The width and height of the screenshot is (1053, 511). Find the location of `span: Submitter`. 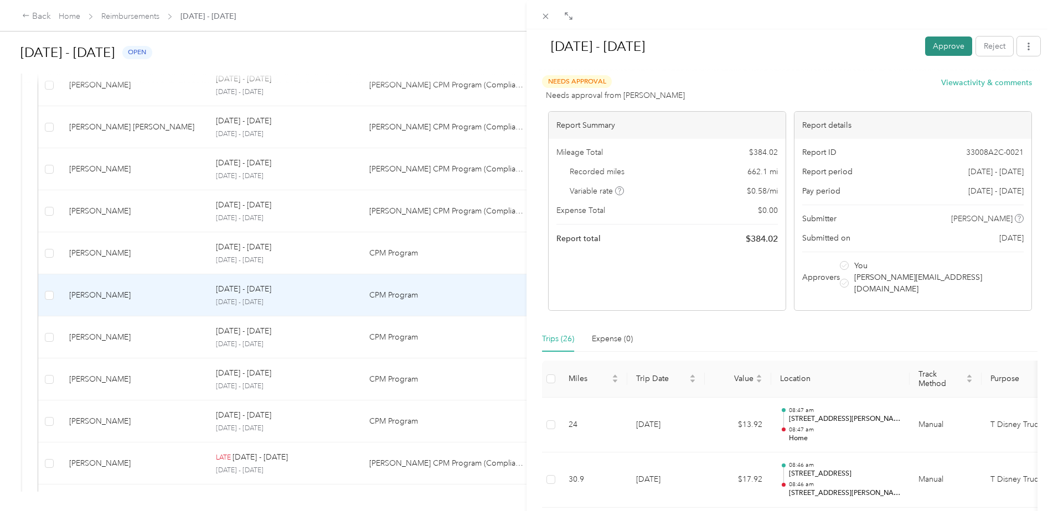

span: Submitter is located at coordinates (819, 219).